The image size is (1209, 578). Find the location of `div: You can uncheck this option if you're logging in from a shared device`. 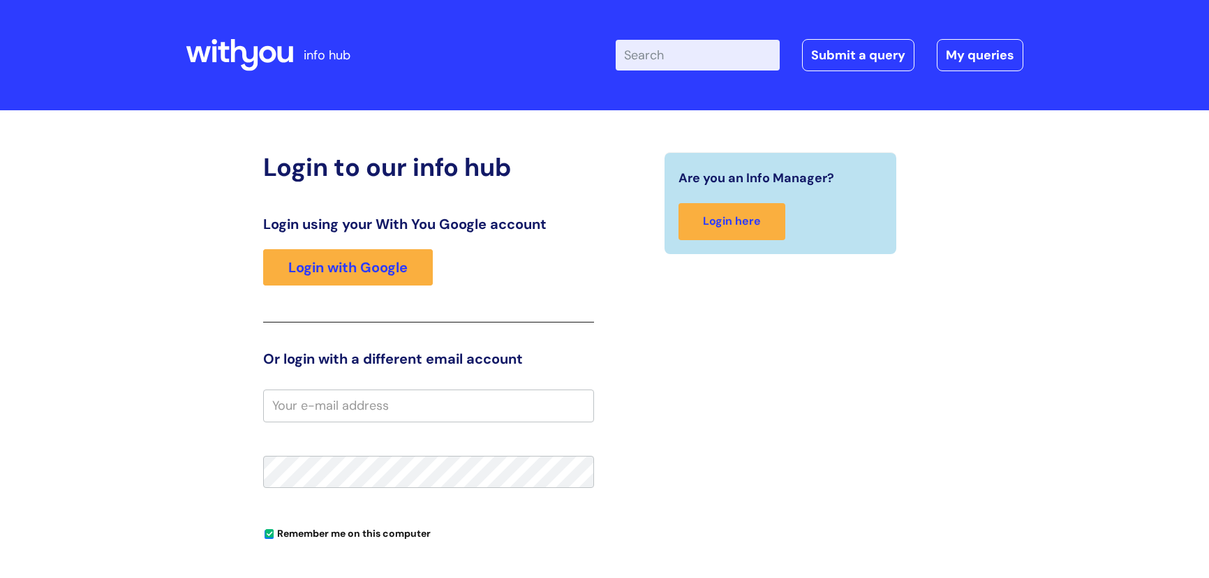

div: You can uncheck this option if you're logging in from a shared device is located at coordinates (429, 533).